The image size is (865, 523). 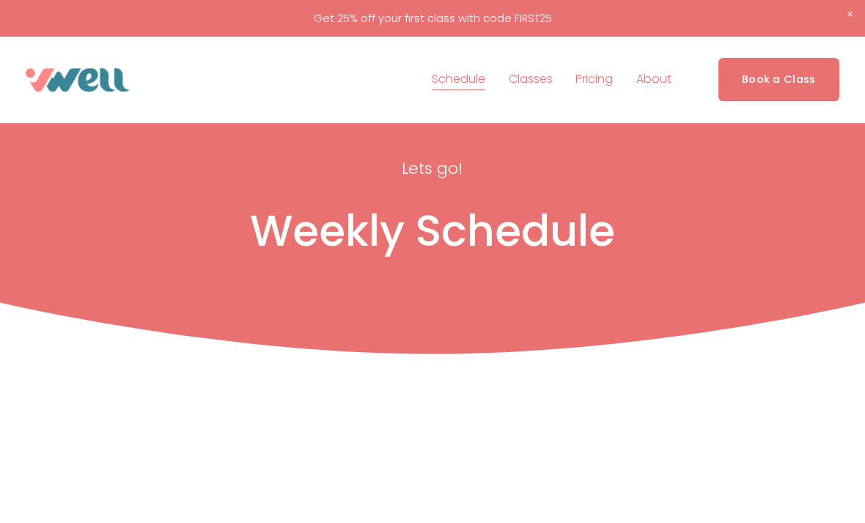 I want to click on h1: Weekly Schedule, so click(x=432, y=231).